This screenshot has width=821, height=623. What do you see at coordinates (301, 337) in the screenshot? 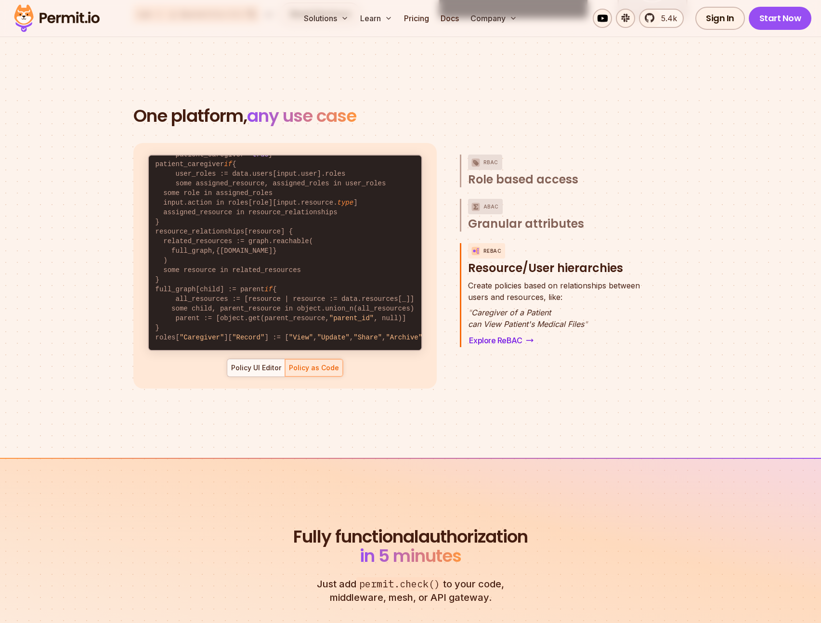
I see `span: "View"` at bounding box center [301, 337].